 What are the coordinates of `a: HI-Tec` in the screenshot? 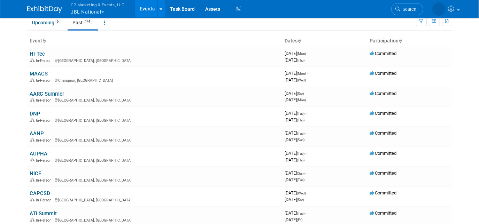 It's located at (38, 54).